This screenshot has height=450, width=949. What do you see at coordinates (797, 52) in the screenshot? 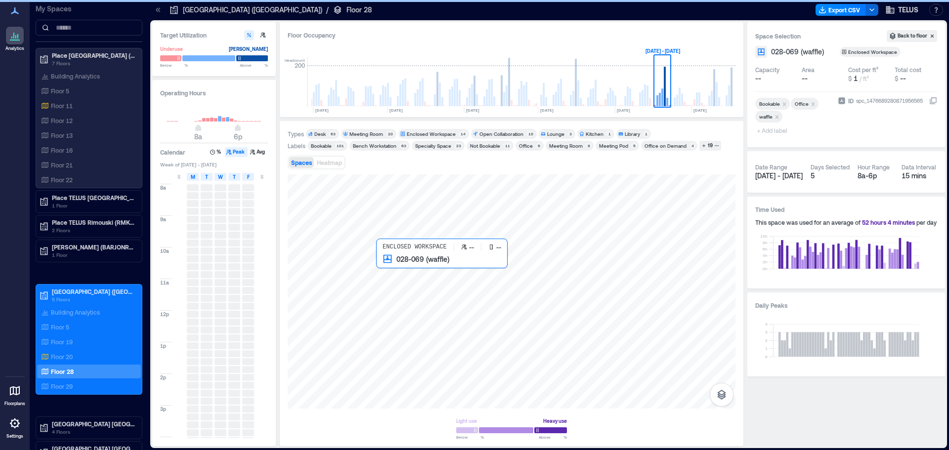
I see `span: 028-069 (waffle)` at bounding box center [797, 52].